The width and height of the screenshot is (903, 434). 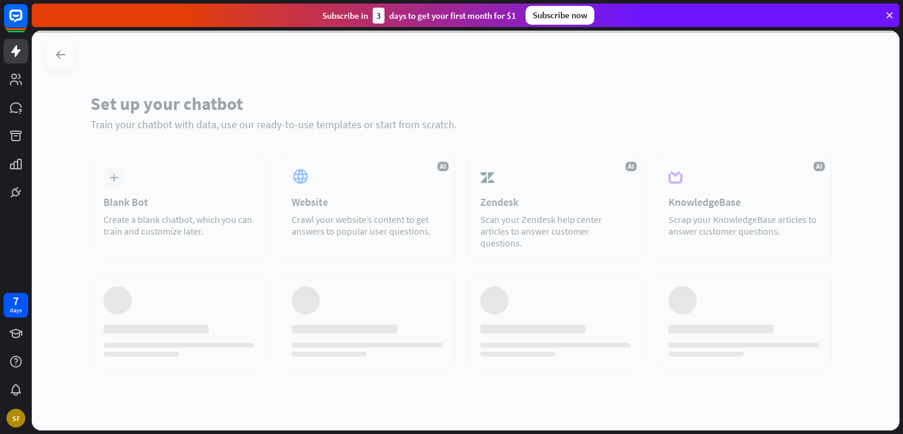 I want to click on div: Subscribe in days to get your first month for $1, so click(x=419, y=15).